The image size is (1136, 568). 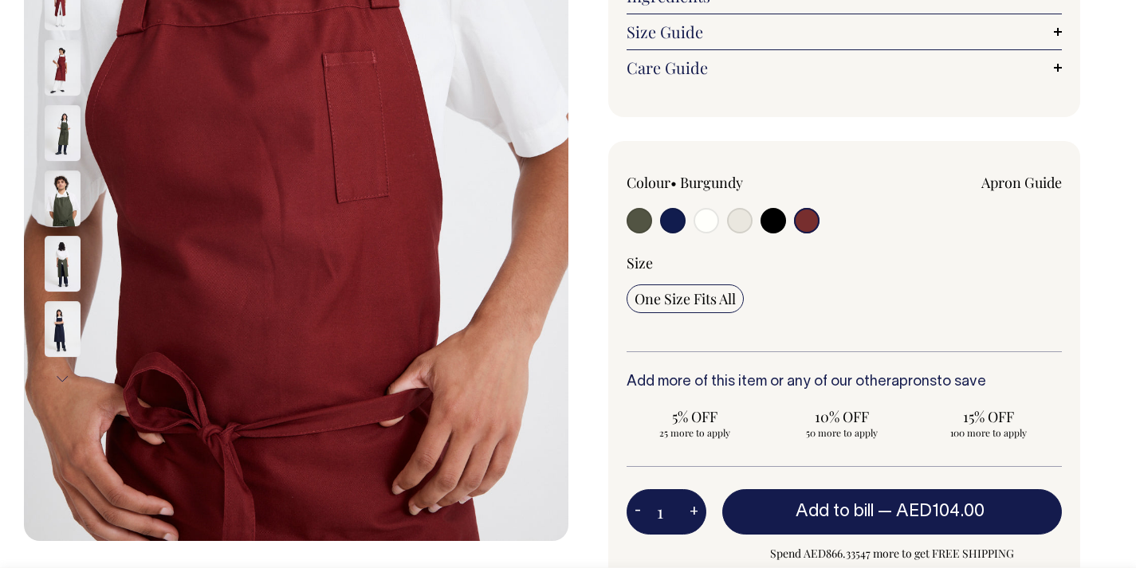 I want to click on input: 5% OFF 25 more to apply, so click(x=695, y=423).